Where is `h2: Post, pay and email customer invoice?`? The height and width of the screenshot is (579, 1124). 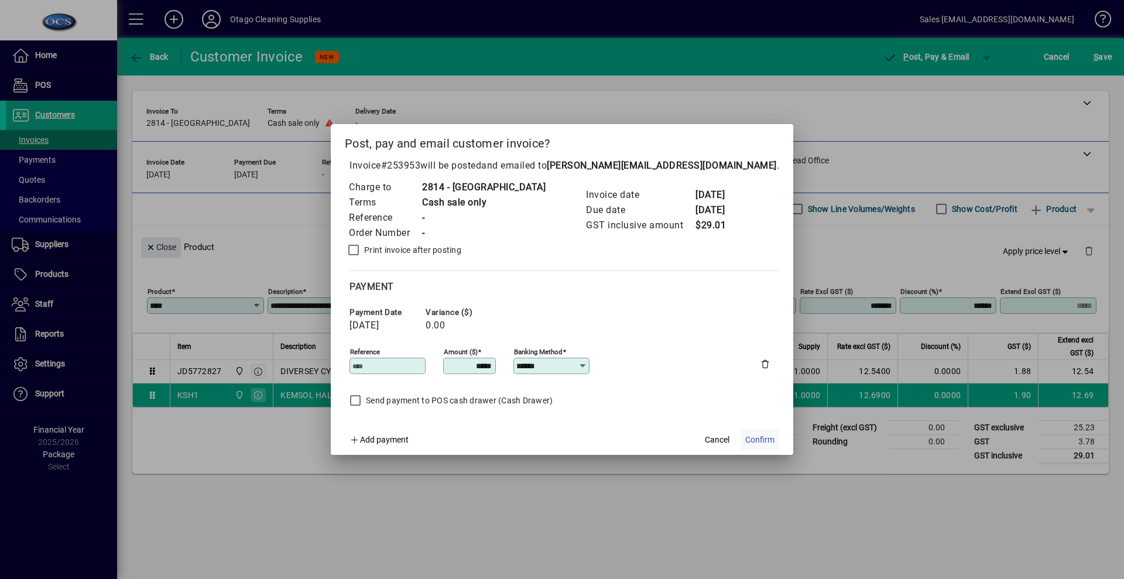 h2: Post, pay and email customer invoice? is located at coordinates (562, 141).